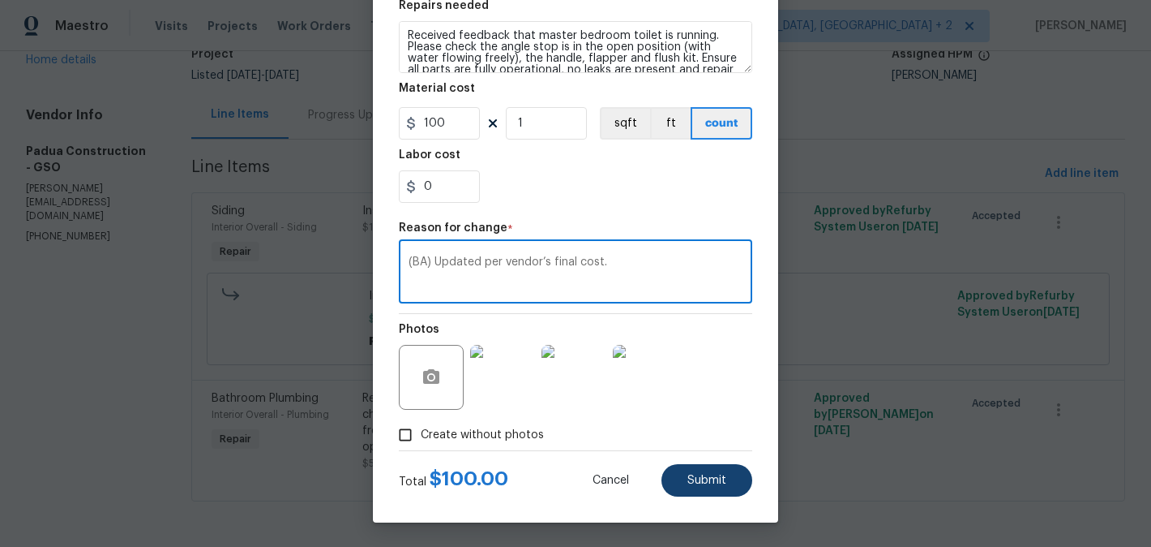  I want to click on button: Submit, so click(707, 480).